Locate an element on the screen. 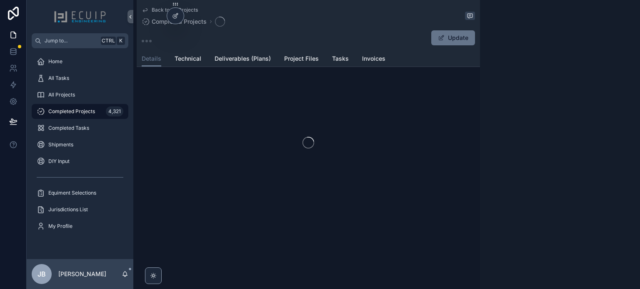 The width and height of the screenshot is (640, 289). span: Back to All Projects is located at coordinates (175, 10).